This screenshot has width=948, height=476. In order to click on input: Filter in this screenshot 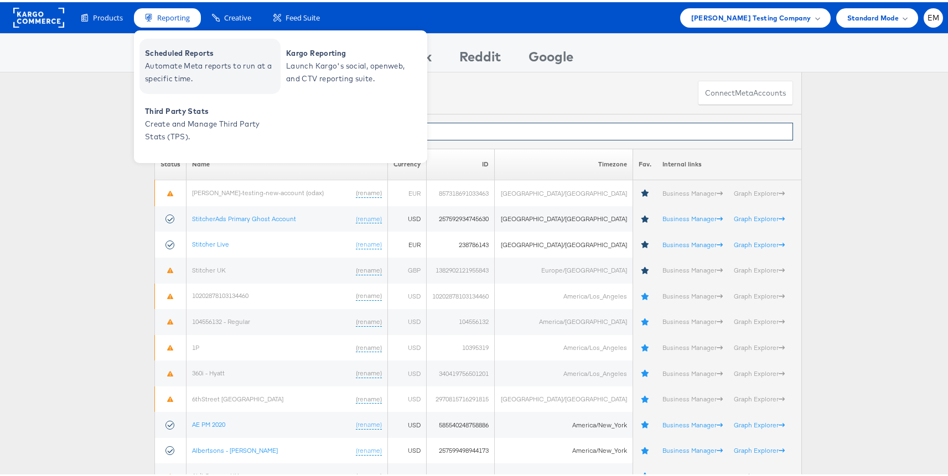, I will do `click(515, 129)`.